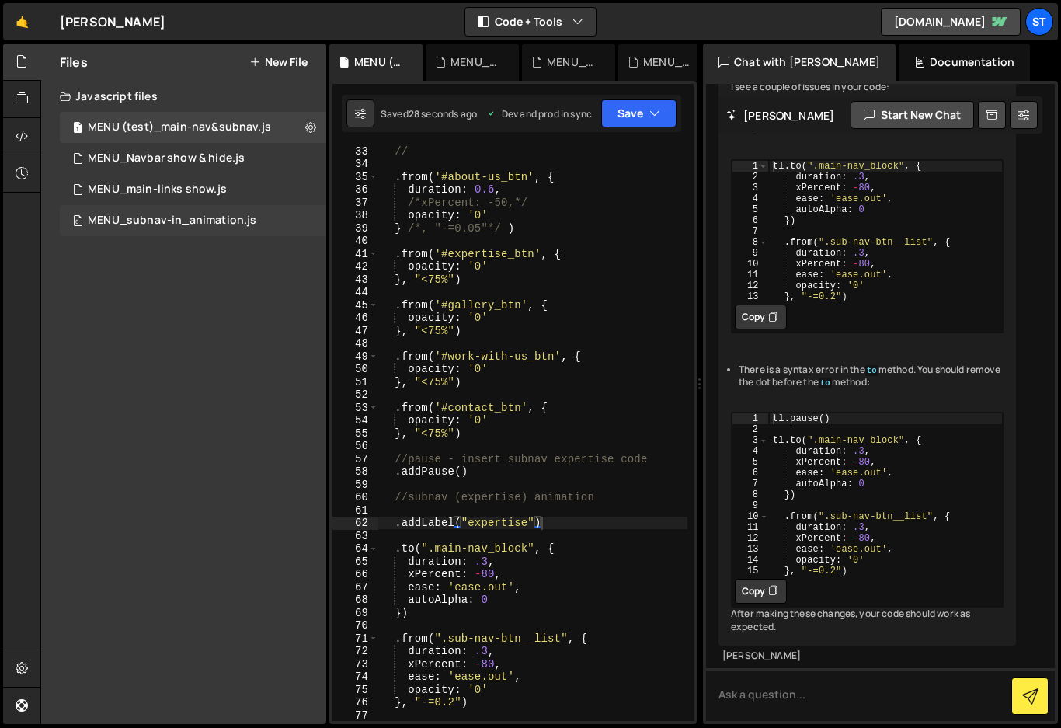 This screenshot has height=728, width=1061. What do you see at coordinates (355, 382) in the screenshot?
I see `div: 51` at bounding box center [355, 382].